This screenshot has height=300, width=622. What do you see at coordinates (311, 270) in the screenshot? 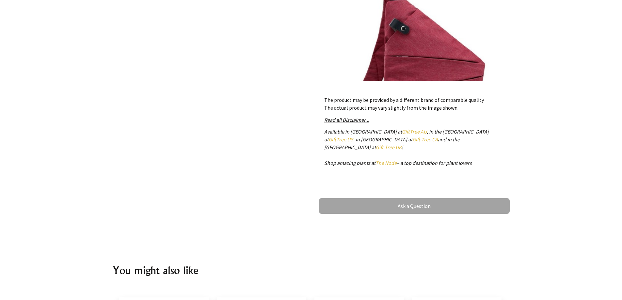
I see `h2: You might also like` at bounding box center [311, 270].